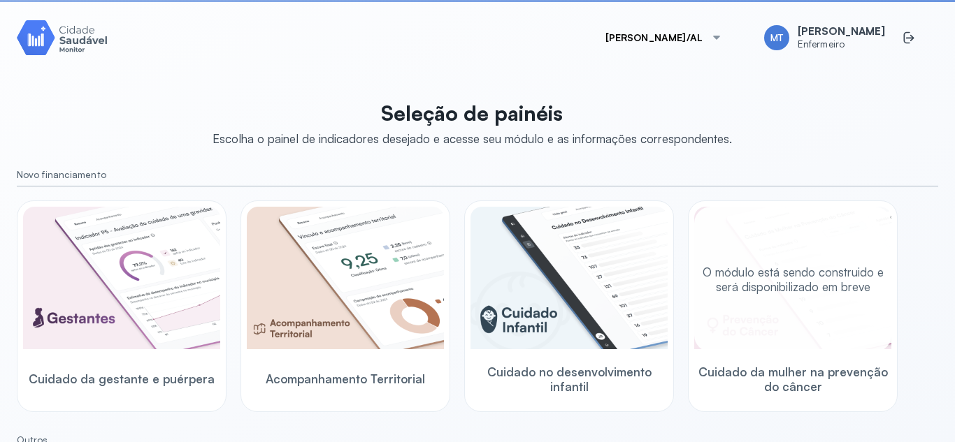  What do you see at coordinates (345, 379) in the screenshot?
I see `span: Acompanhamento Territorial` at bounding box center [345, 379].